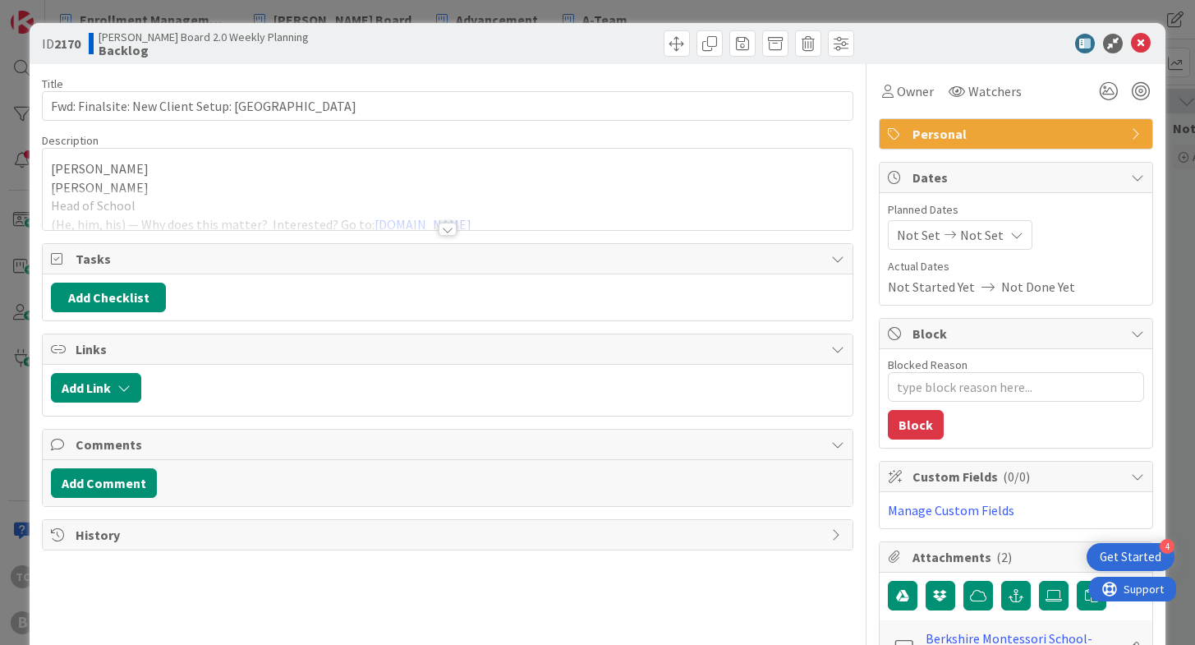  Describe the element at coordinates (1018, 557) in the screenshot. I see `span: Attachments` at that location.